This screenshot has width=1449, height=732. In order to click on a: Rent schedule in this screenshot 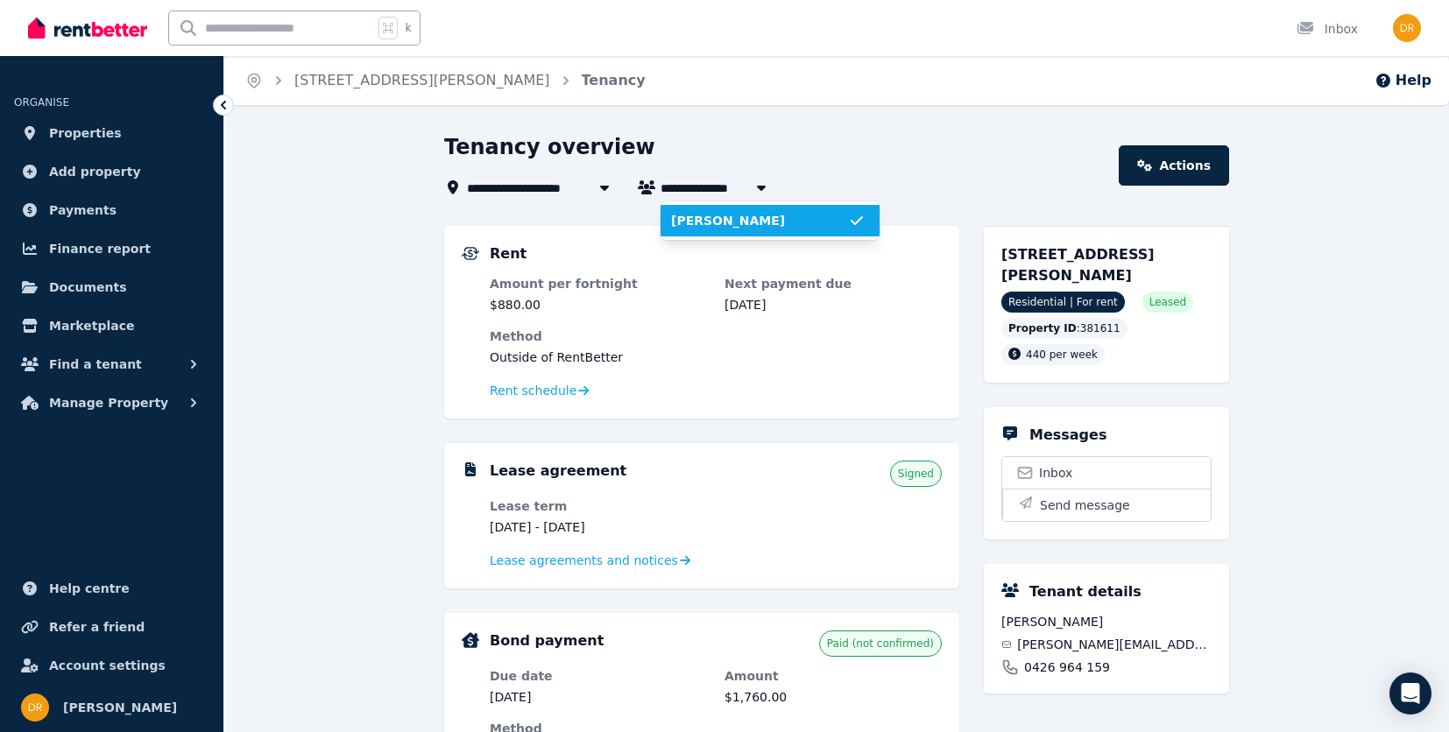, I will do `click(540, 391)`.